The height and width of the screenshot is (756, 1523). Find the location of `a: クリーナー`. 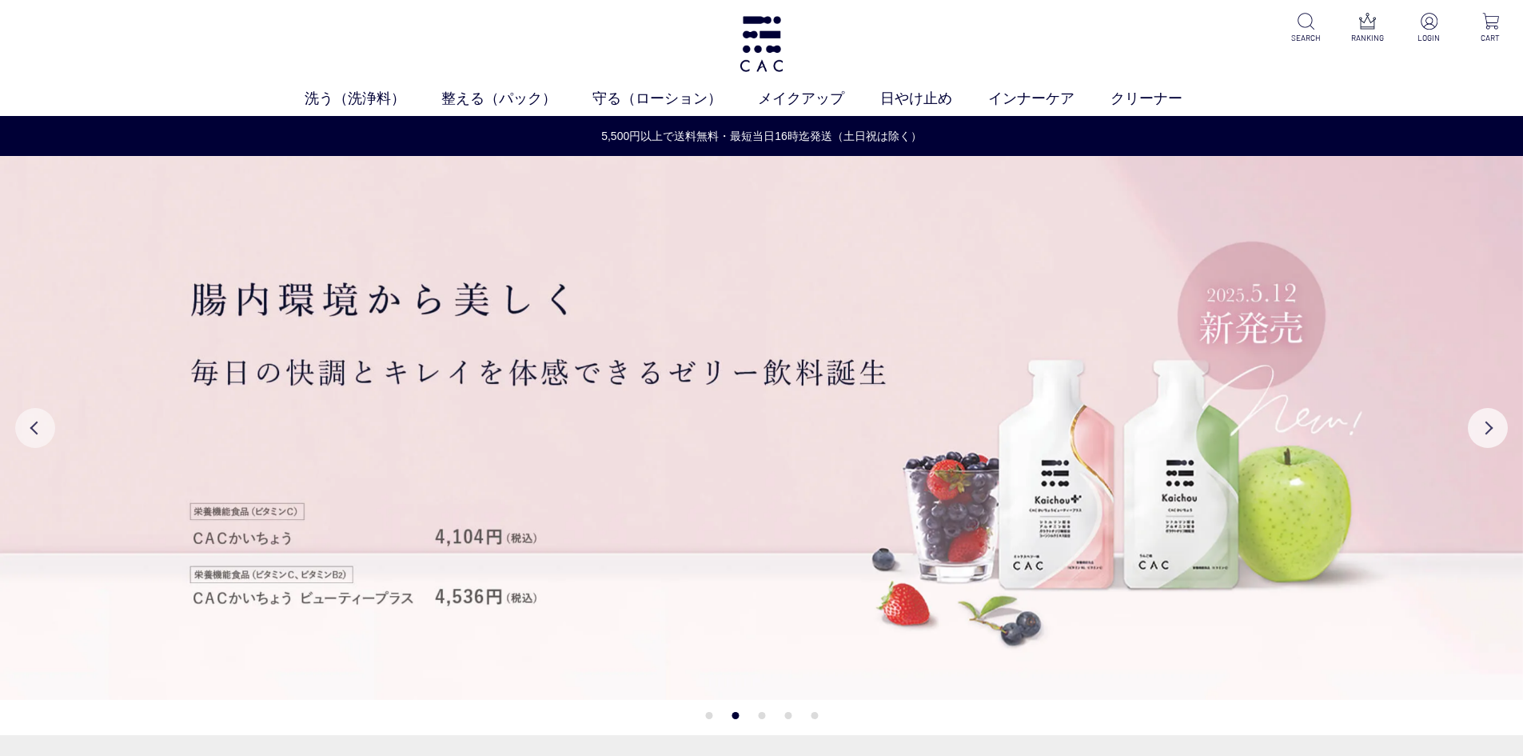

a: クリーナー is located at coordinates (1164, 98).